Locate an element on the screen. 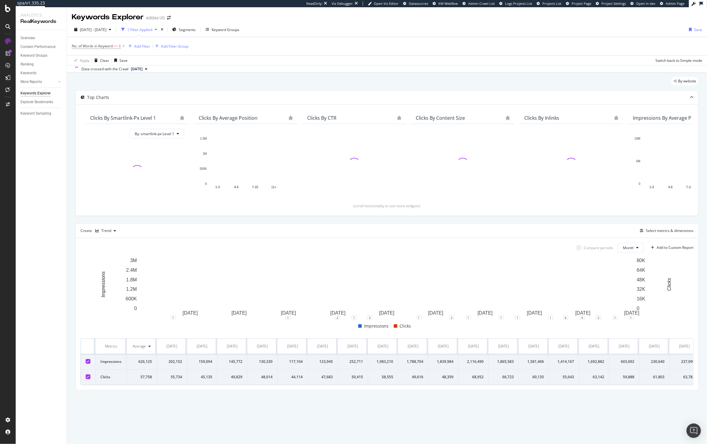  text: 16K is located at coordinates (641, 299).